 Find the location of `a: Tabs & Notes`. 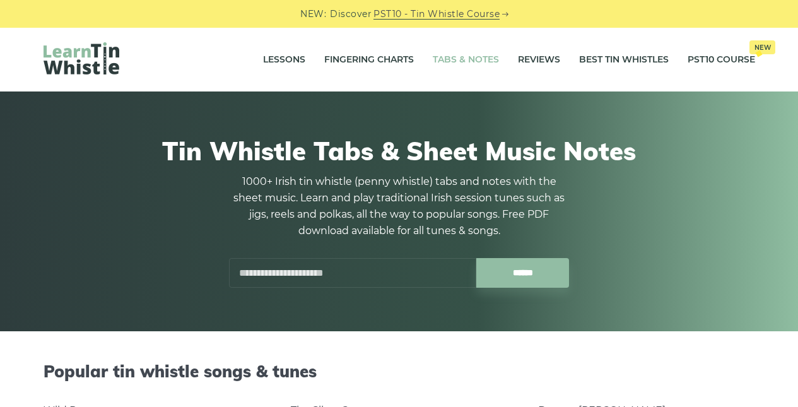

a: Tabs & Notes is located at coordinates (465, 60).